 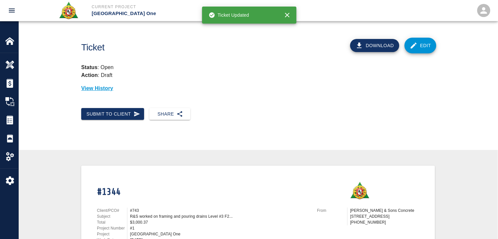 What do you see at coordinates (219, 210) in the screenshot?
I see `div: #743` at bounding box center [219, 210].